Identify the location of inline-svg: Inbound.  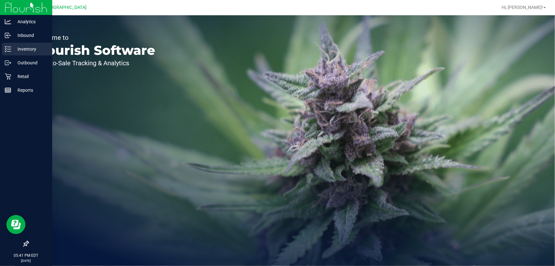
(8, 35).